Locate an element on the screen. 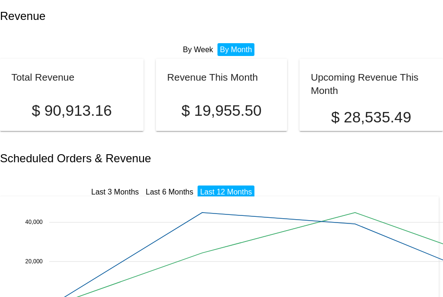 The image size is (443, 297). a: Last 12 Months is located at coordinates (226, 192).